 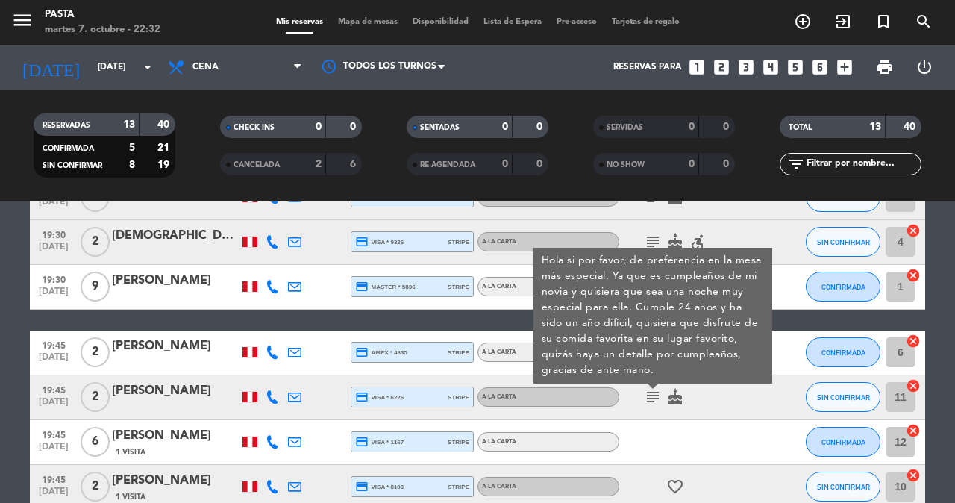 I want to click on i: looks_5, so click(x=796, y=67).